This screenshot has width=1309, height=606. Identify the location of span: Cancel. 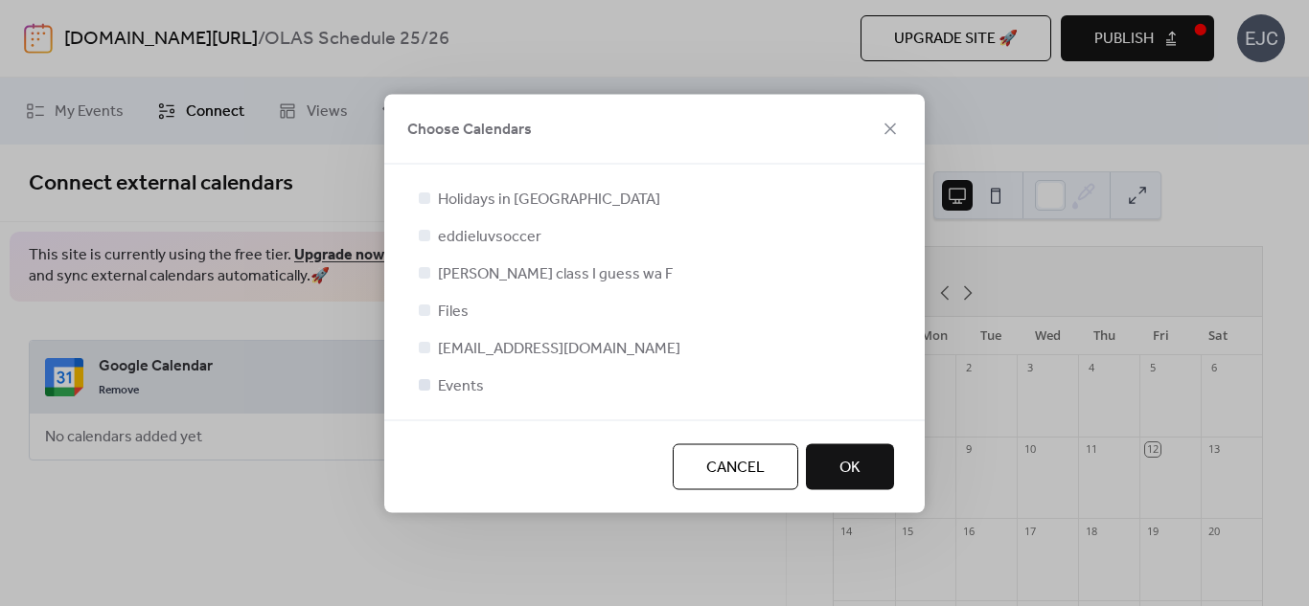
(735, 467).